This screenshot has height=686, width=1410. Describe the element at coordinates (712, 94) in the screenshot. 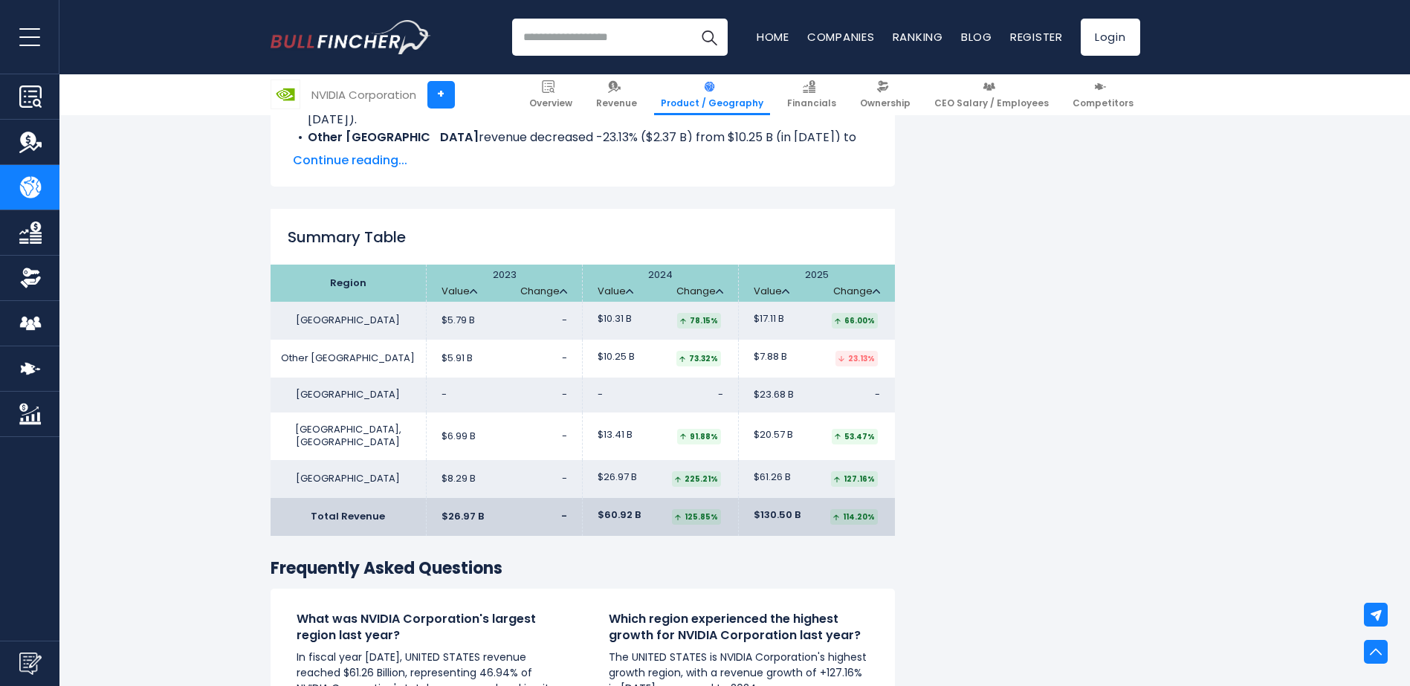

I see `a: Product / Geography` at that location.